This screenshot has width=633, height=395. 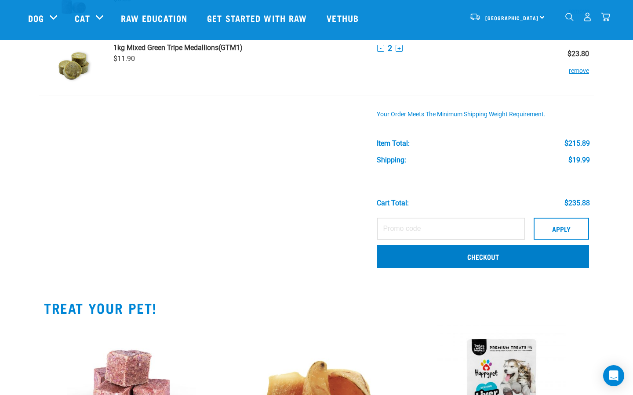 I want to click on span: 2, so click(x=390, y=48).